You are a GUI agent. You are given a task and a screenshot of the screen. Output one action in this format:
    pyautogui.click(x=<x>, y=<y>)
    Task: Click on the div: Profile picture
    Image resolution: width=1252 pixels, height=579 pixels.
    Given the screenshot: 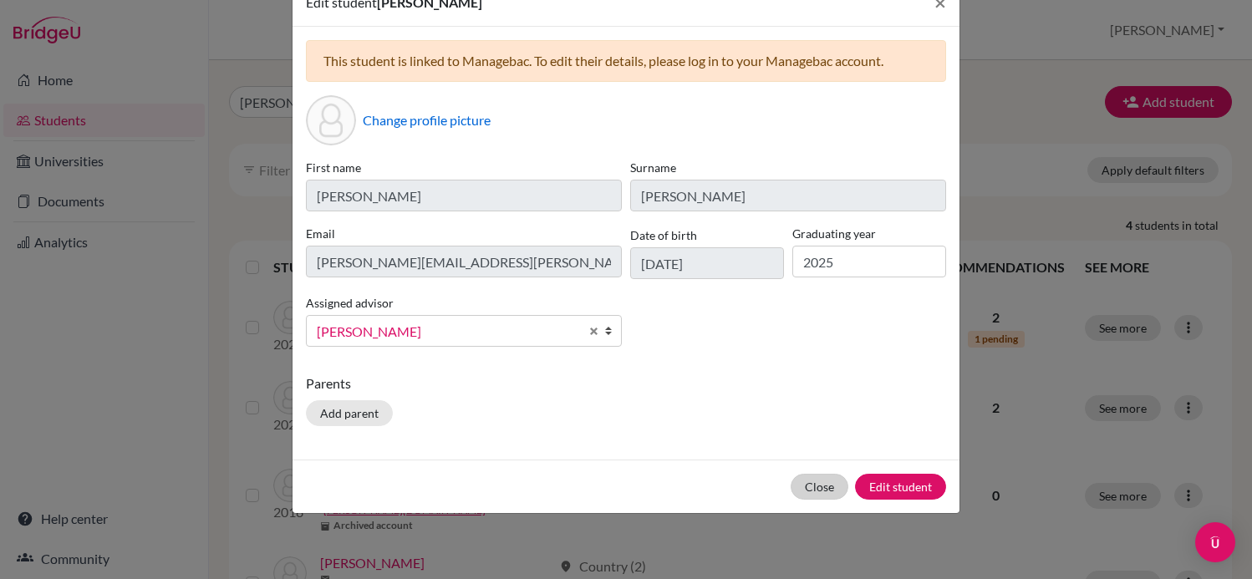 What is the action you would take?
    pyautogui.click(x=331, y=120)
    